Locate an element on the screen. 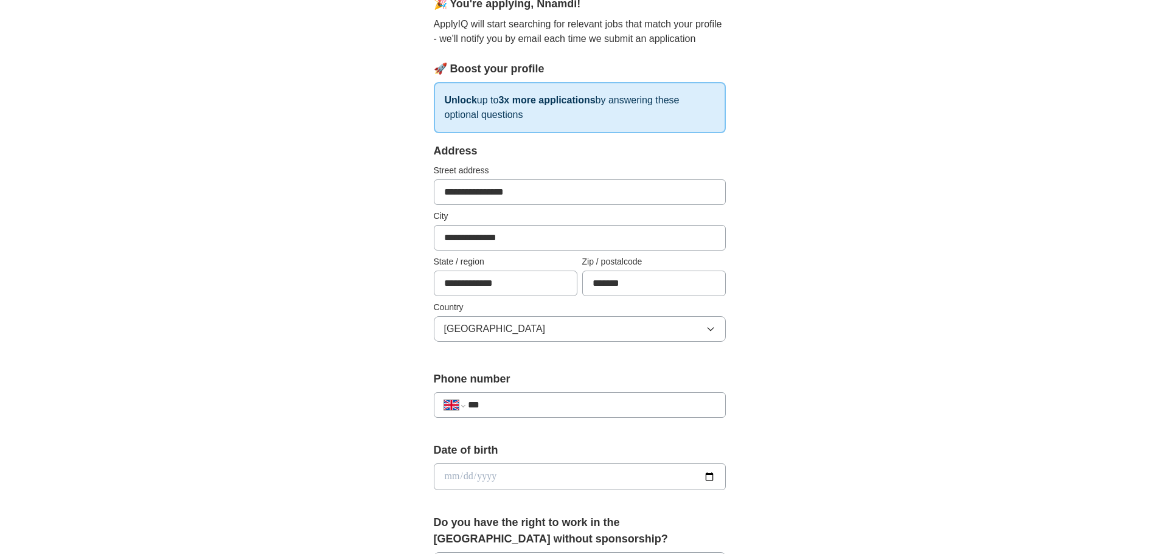 The width and height of the screenshot is (1159, 554). p: up to by answering these optional questions is located at coordinates (580, 108).